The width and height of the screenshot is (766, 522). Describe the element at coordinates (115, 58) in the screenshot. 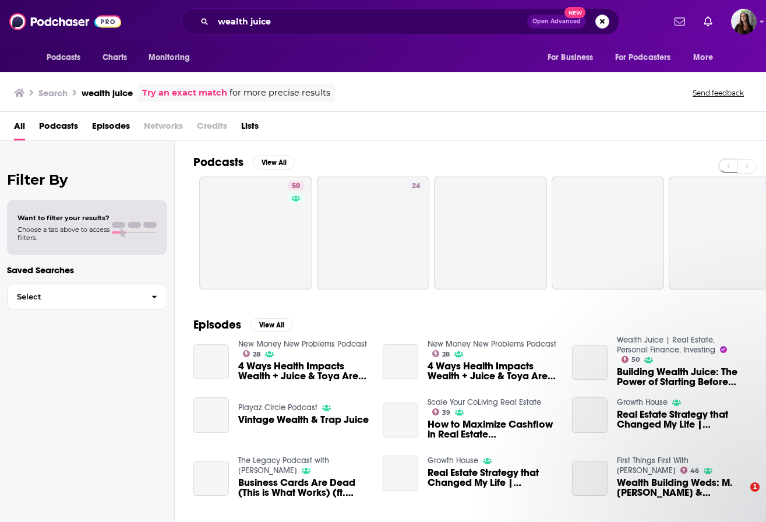

I see `a: Charts` at that location.